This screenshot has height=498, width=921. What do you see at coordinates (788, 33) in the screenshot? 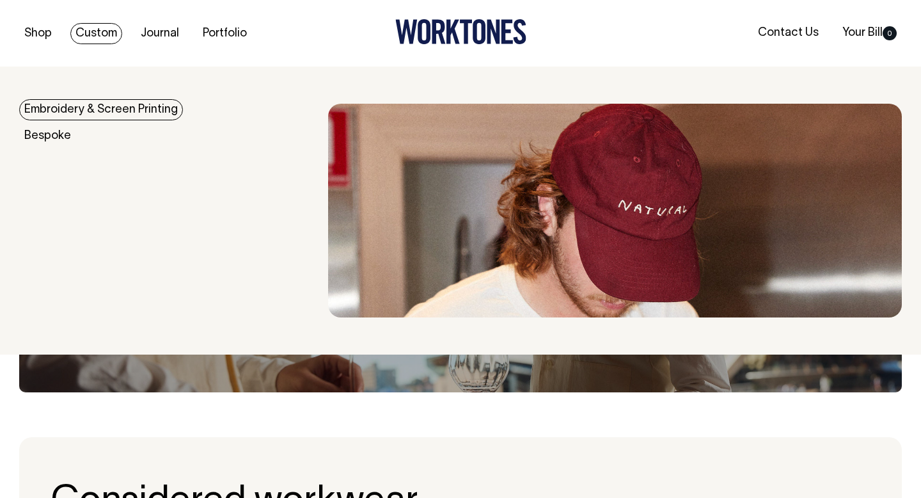
I see `a: Contact Us` at bounding box center [788, 33].